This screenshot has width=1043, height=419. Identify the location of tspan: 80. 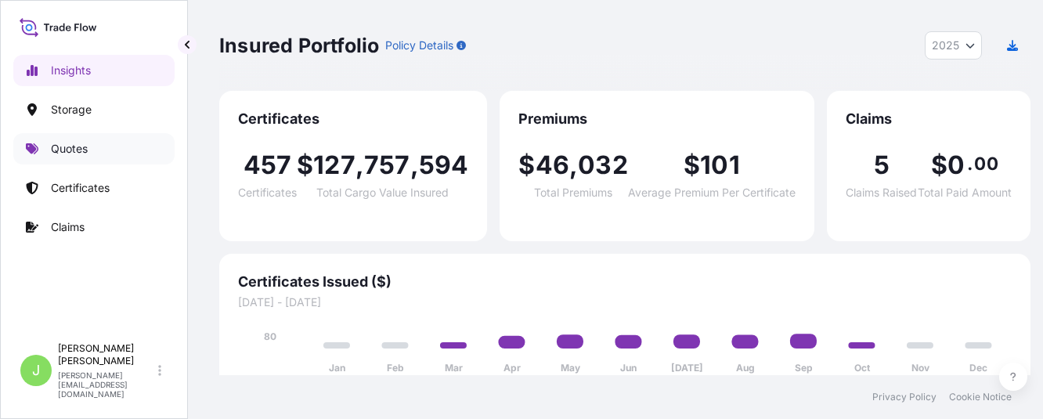
(270, 336).